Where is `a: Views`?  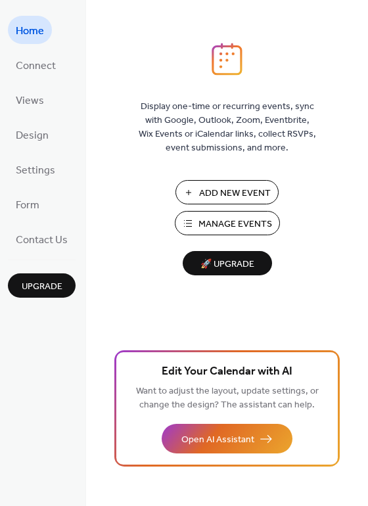 a: Views is located at coordinates (30, 99).